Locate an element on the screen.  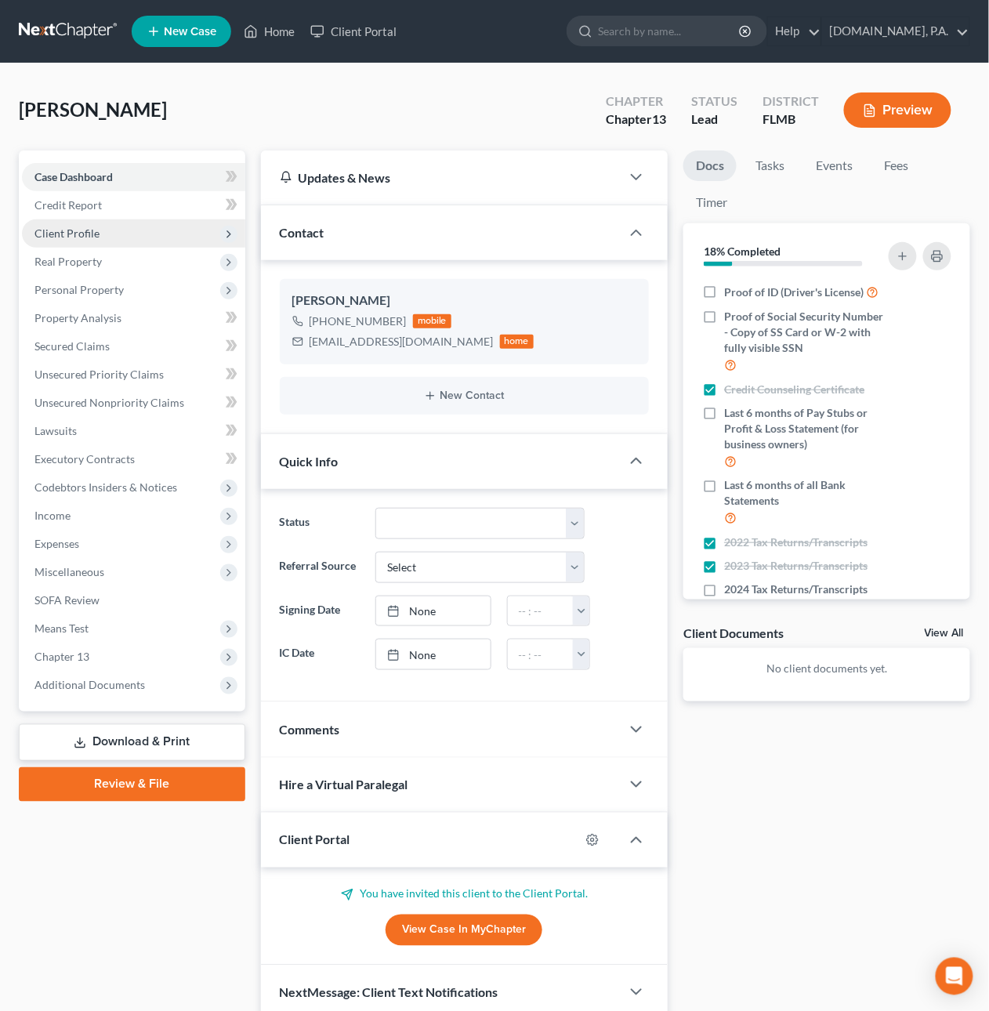
div: Lead is located at coordinates (714, 119).